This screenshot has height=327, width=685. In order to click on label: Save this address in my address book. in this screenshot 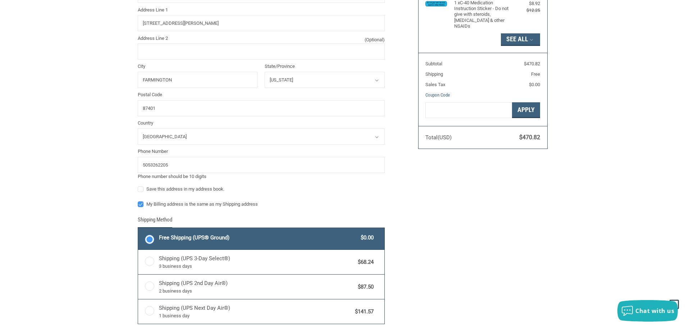, I will do `click(261, 189)`.